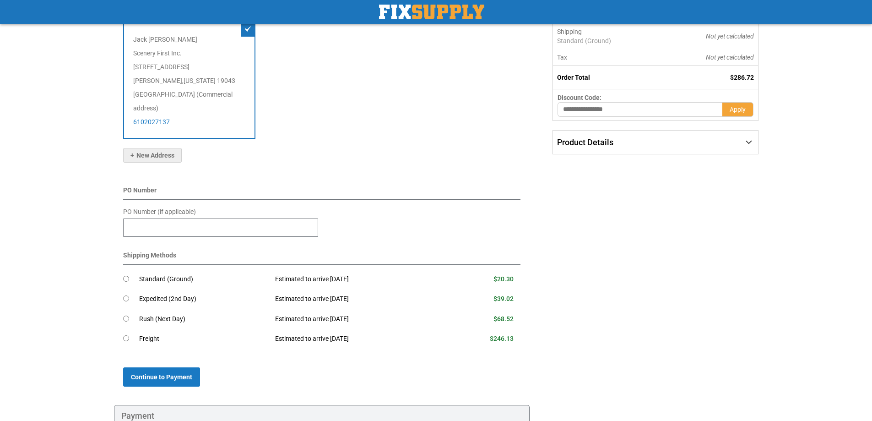 This screenshot has width=872, height=421. I want to click on span: New Address, so click(152, 155).